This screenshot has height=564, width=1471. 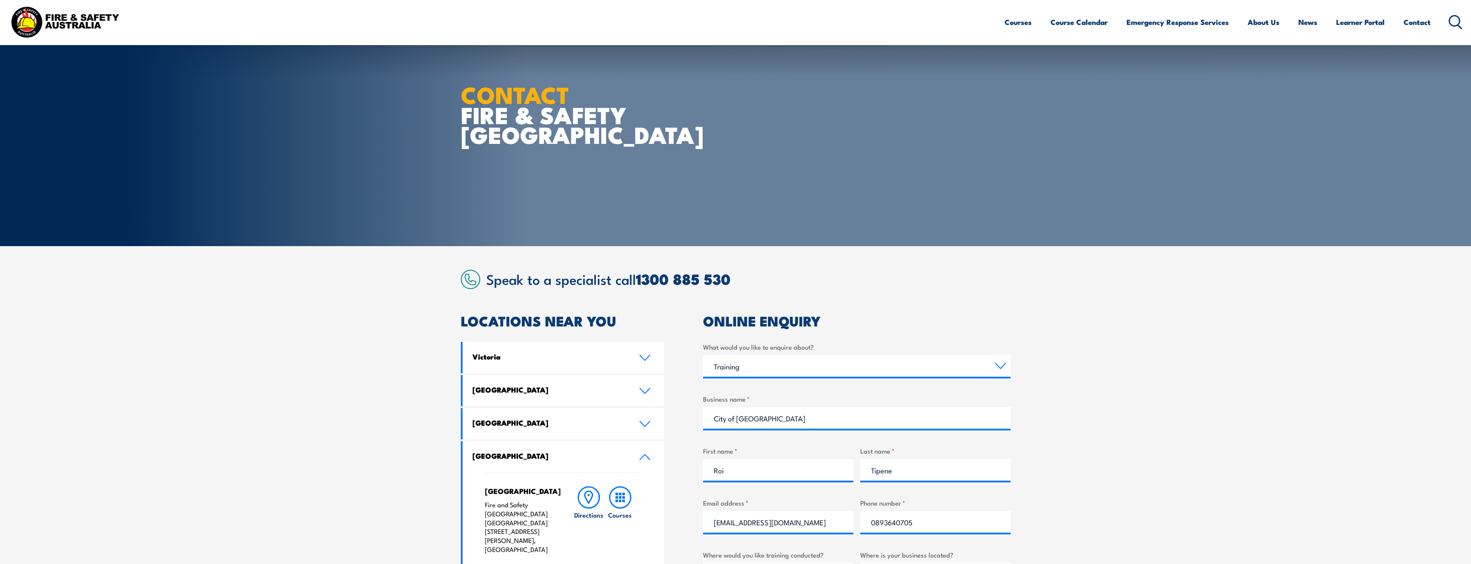 What do you see at coordinates (935, 451) in the screenshot?
I see `label: Last name` at bounding box center [935, 451].